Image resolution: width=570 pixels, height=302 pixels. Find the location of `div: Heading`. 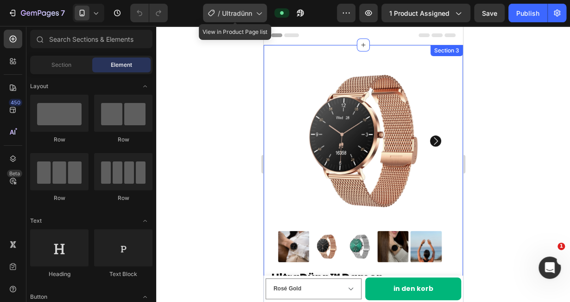

div: Heading is located at coordinates (59, 274).